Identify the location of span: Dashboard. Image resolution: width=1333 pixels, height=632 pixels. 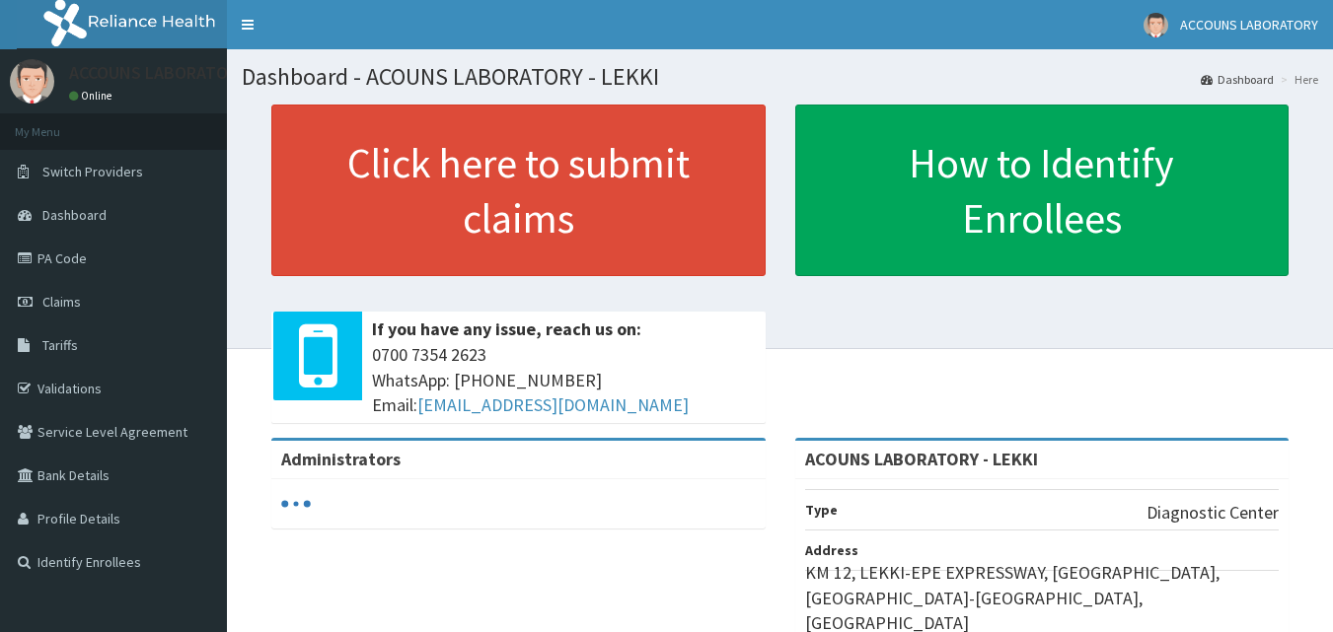
(74, 215).